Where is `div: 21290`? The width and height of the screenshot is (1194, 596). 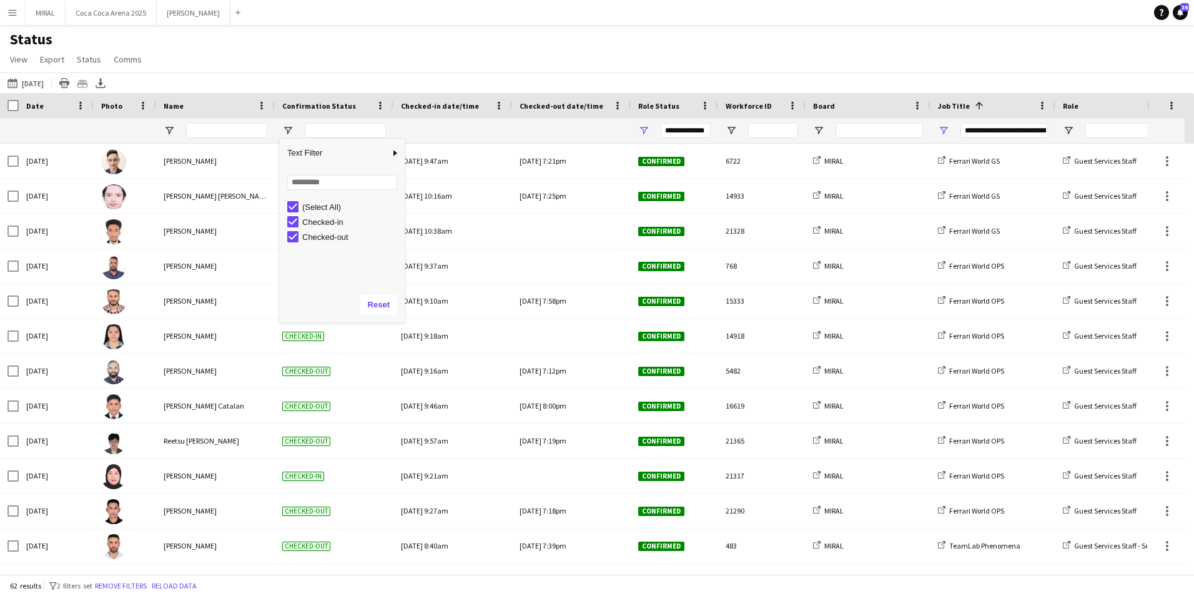
div: 21290 is located at coordinates (762, 510).